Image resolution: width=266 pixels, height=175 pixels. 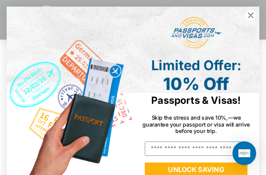 I want to click on span: Skip the stress and save 10%,—we guarantee your passport or visa will arrive before your trip., so click(x=196, y=124).